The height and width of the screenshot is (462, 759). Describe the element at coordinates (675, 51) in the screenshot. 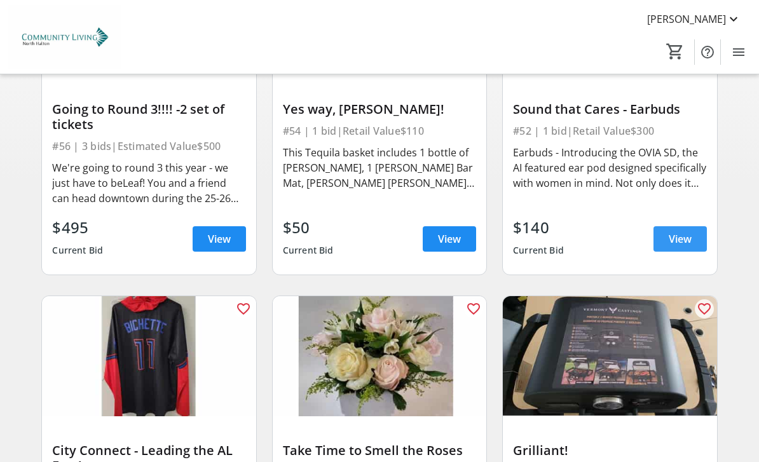

I see `button: Cart` at that location.